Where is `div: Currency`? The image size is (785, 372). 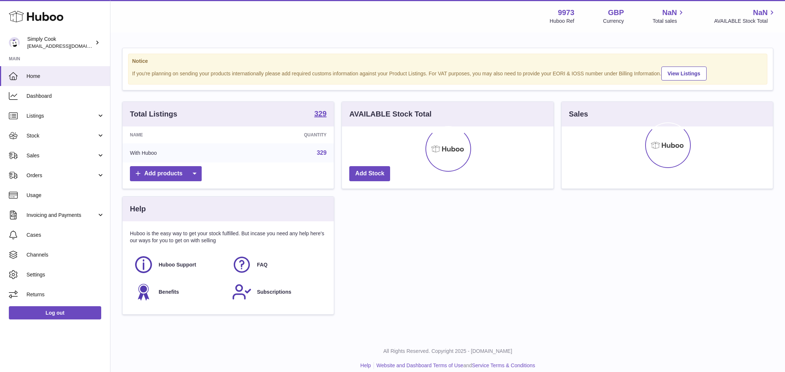 div: Currency is located at coordinates (613, 21).